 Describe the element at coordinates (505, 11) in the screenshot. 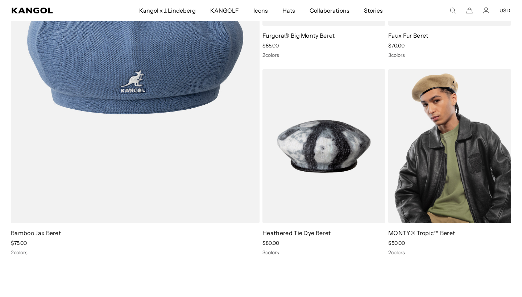

I see `button: USD` at that location.